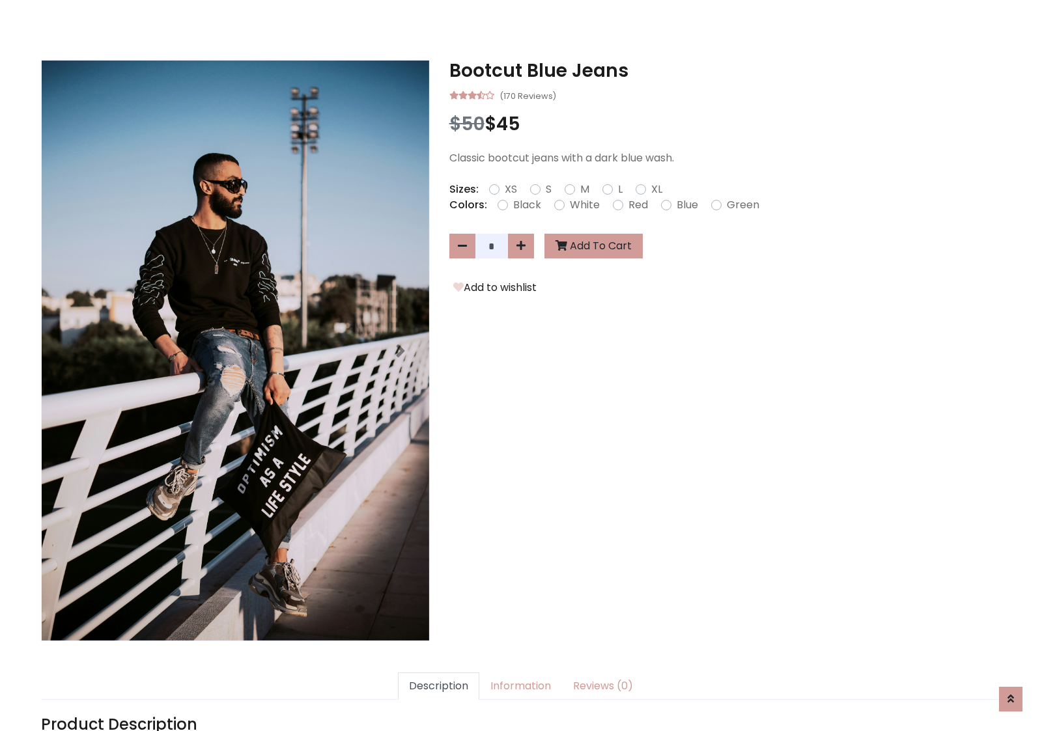 Image resolution: width=1042 pixels, height=731 pixels. I want to click on label: Red, so click(638, 205).